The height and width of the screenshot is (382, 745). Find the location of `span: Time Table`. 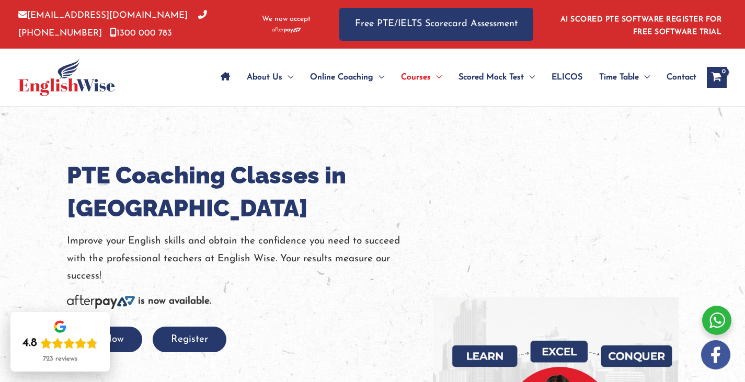

span: Time Table is located at coordinates (619, 77).